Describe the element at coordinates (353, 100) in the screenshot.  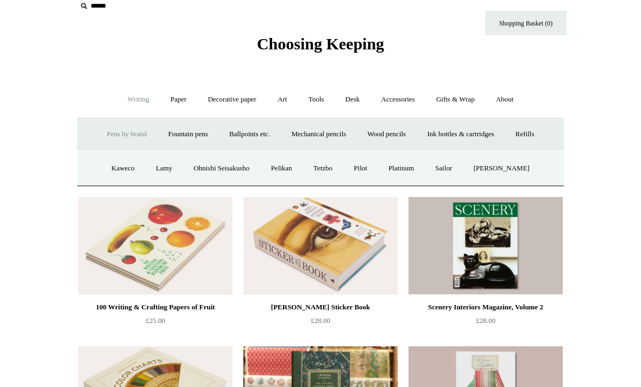
I see `a: Desk` at that location.